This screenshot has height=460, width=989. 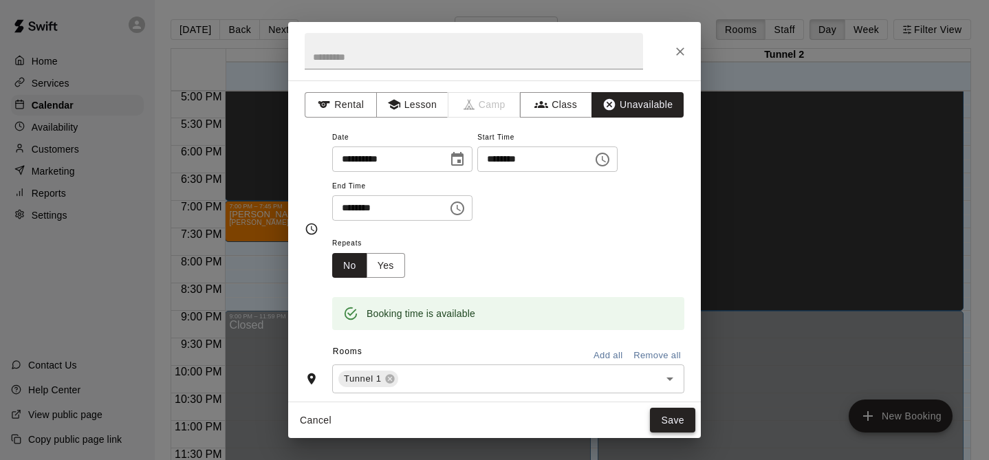 What do you see at coordinates (657, 356) in the screenshot?
I see `button: Remove all` at bounding box center [657, 356].